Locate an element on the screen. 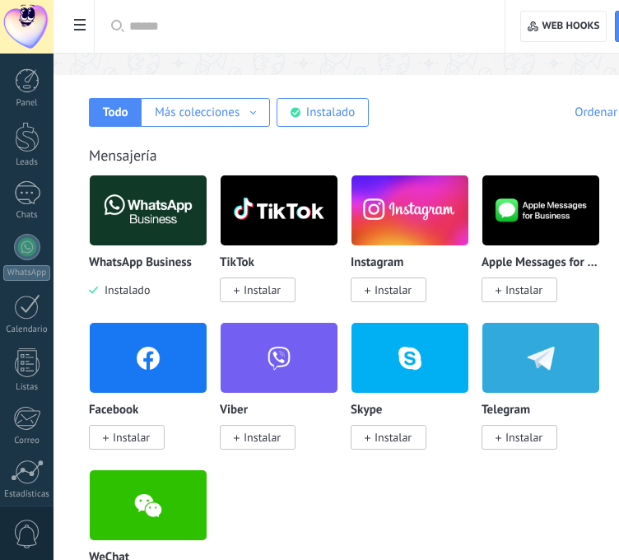  img: instagram.png is located at coordinates (410, 210).